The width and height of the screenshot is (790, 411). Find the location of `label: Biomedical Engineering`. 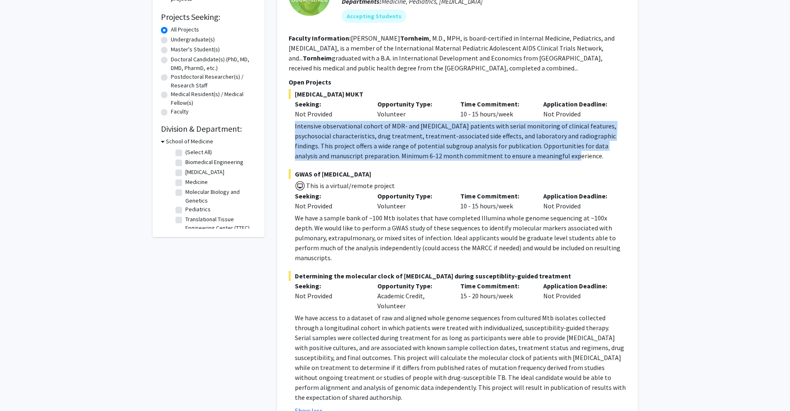

label: Biomedical Engineering is located at coordinates (214, 162).